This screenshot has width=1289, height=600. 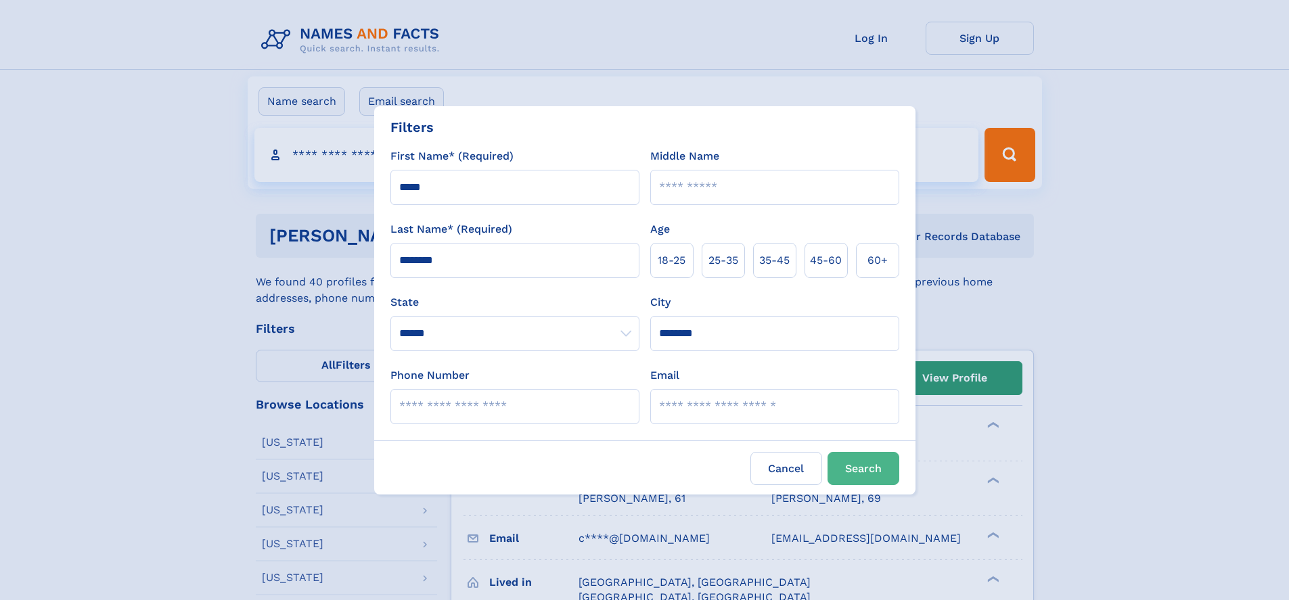 I want to click on label: Age, so click(x=660, y=229).